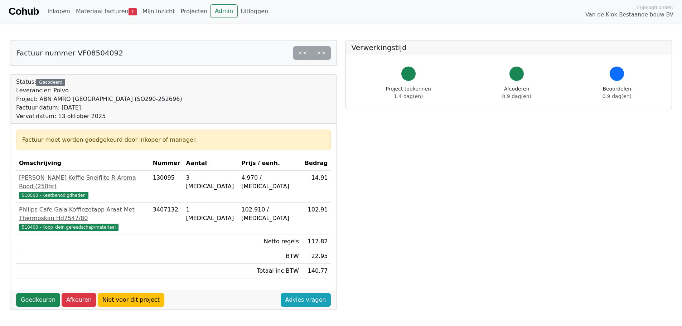 The width and height of the screenshot is (682, 326). What do you see at coordinates (173, 140) in the screenshot?
I see `div: Factuur moet worden goedgekeurd door inkoper of manager.` at bounding box center [173, 140].